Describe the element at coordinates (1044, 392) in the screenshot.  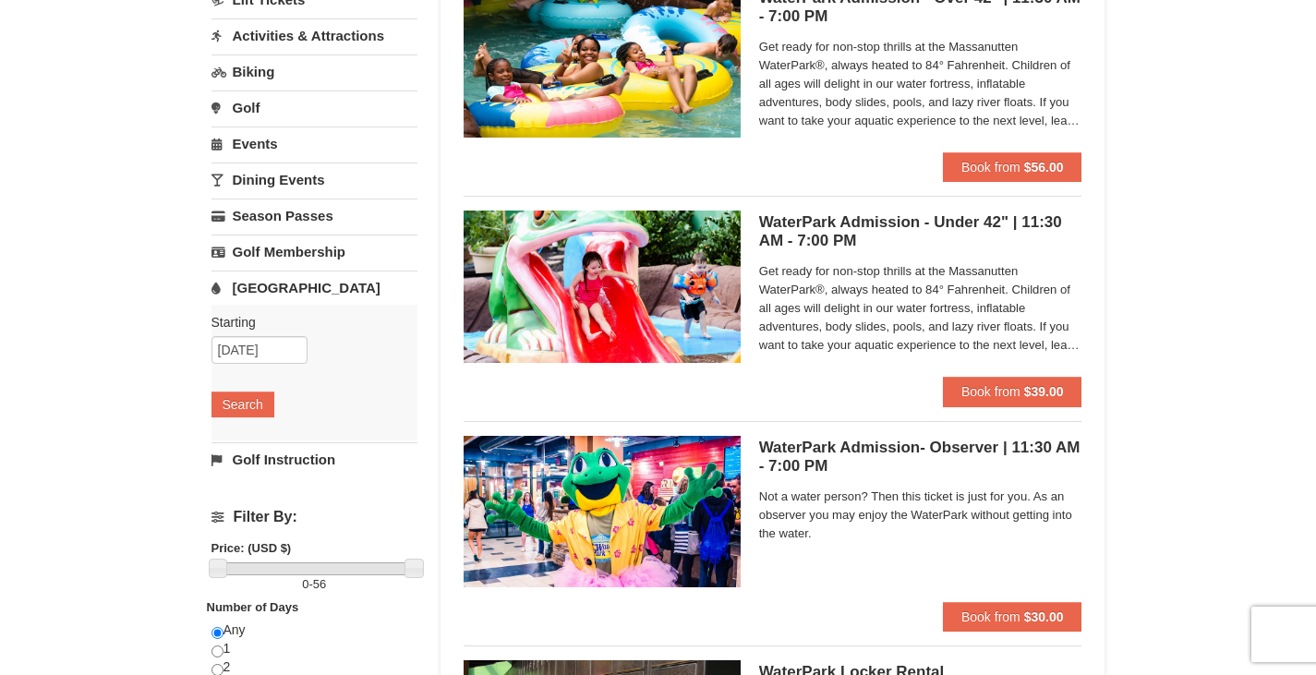
I see `strong: $39.00` at that location.